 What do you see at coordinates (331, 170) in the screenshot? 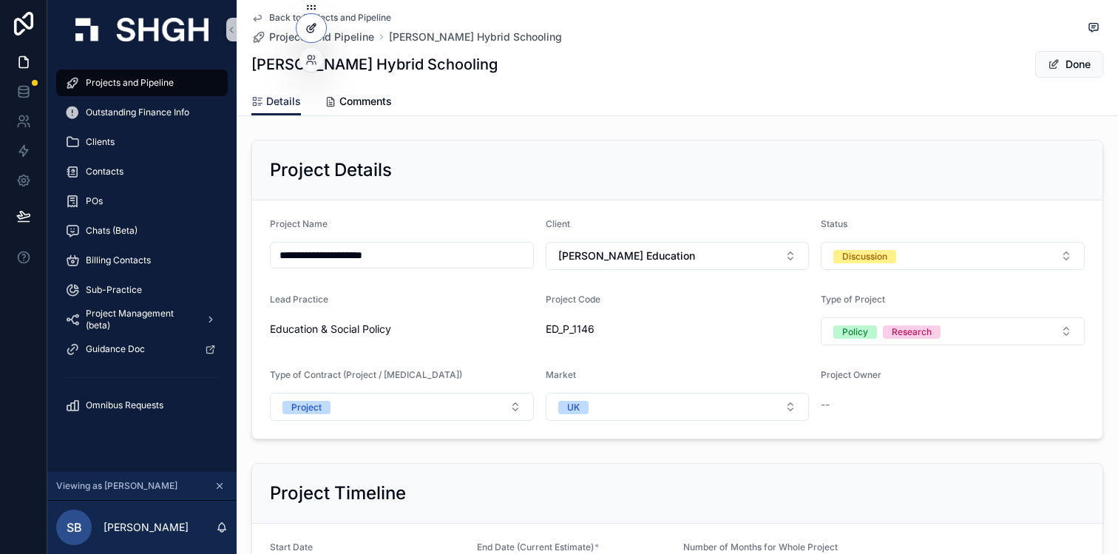
I see `h2: Project Details` at bounding box center [331, 170].